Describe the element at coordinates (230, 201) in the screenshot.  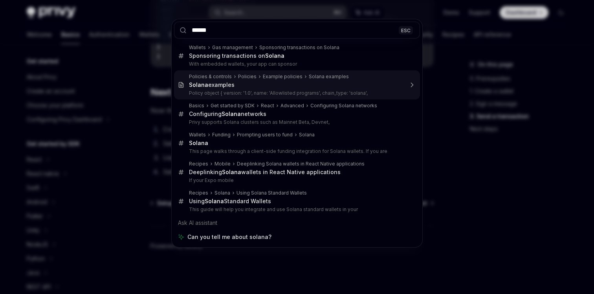
I see `div: Using Standard Wallets` at that location.